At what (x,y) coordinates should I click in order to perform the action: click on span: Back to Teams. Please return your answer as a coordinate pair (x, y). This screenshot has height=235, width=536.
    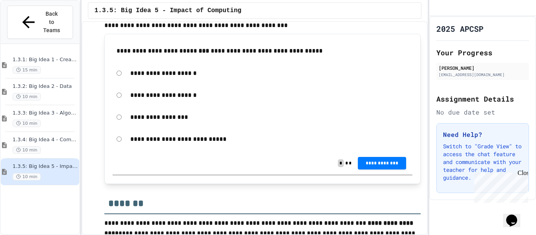
    Looking at the image, I should click on (51, 22).